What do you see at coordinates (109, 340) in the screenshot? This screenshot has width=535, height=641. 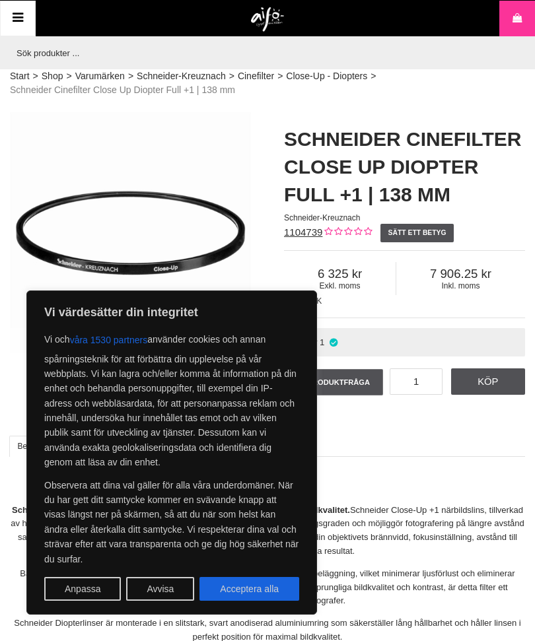 I see `button: våra 1530 partners` at bounding box center [109, 340].